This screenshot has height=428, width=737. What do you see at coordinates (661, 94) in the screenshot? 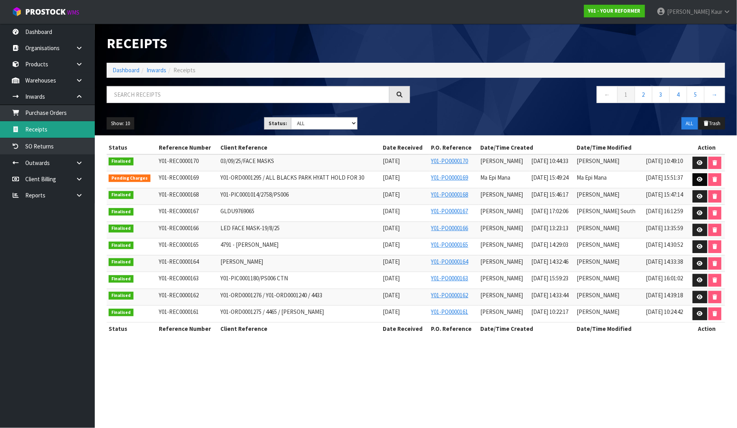
I see `a: 3` at bounding box center [661, 94].